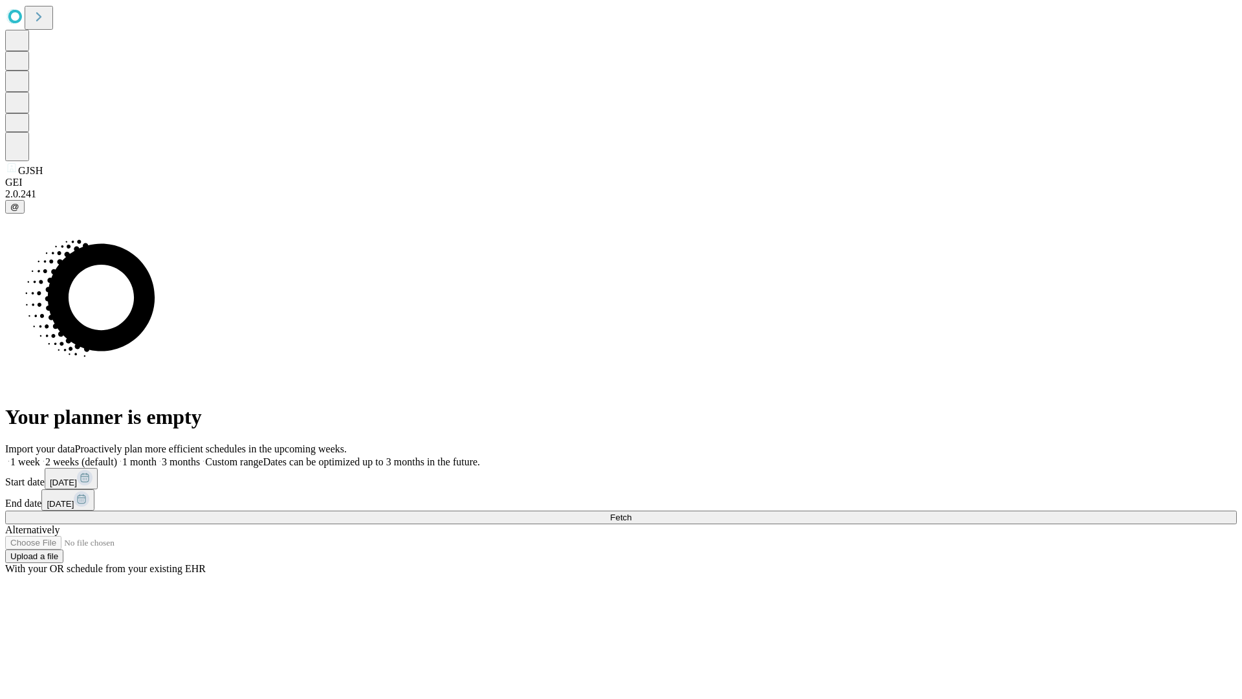  I want to click on span: With your OR schedule from your existing EHR, so click(105, 568).